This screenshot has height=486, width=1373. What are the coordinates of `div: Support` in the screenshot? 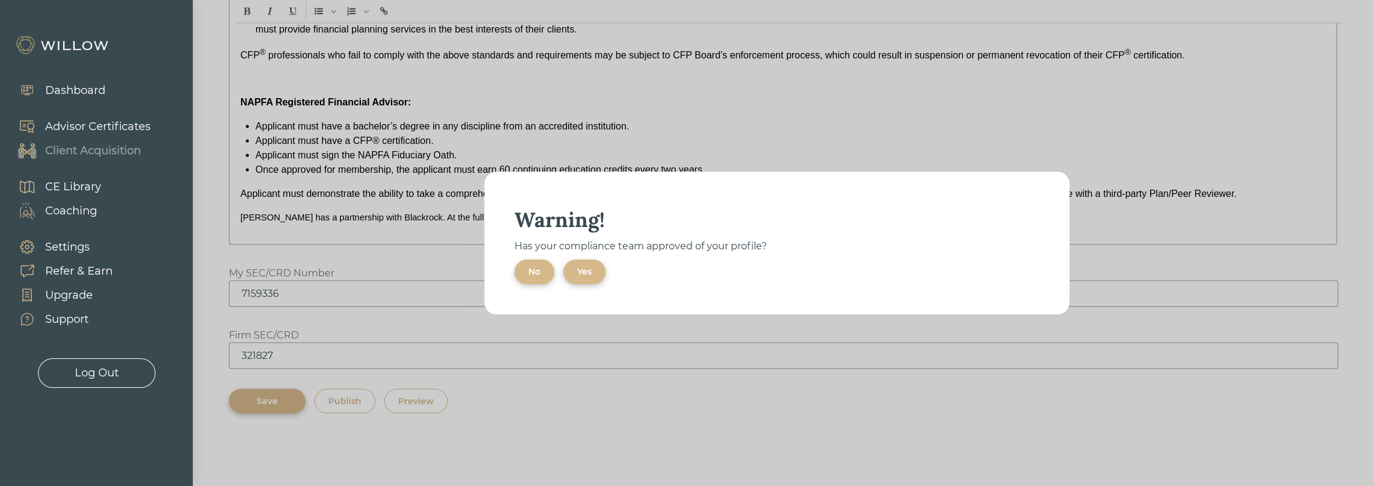 It's located at (67, 319).